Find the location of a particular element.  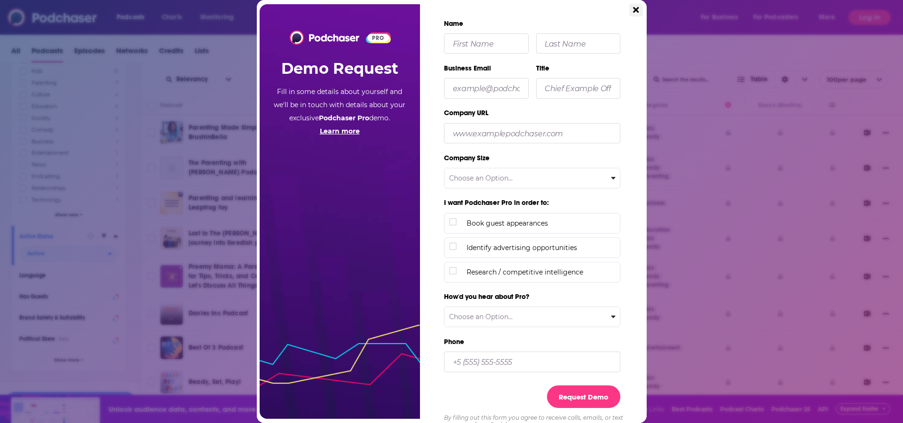

a: Learn more is located at coordinates (340, 131).